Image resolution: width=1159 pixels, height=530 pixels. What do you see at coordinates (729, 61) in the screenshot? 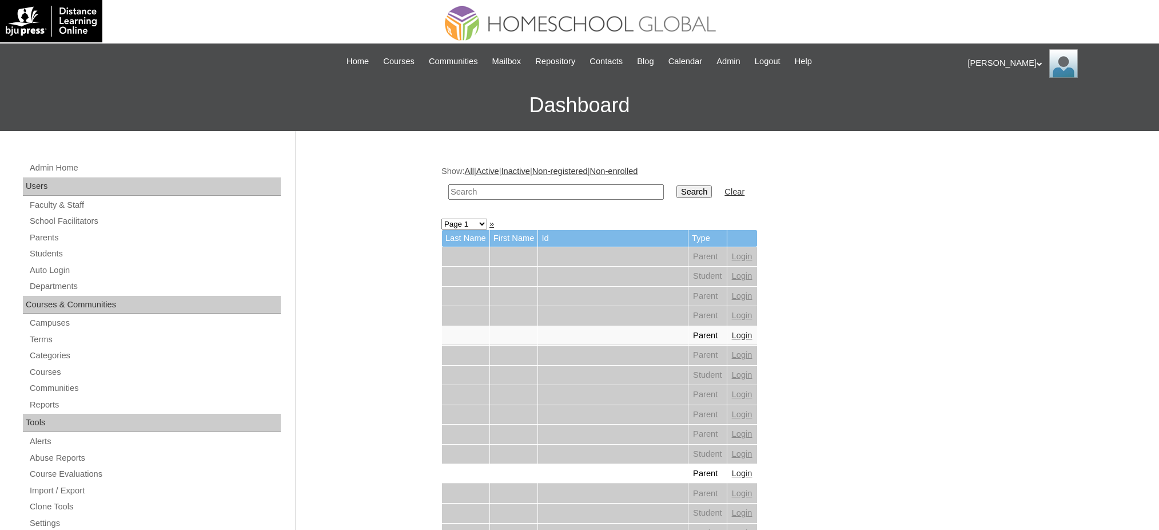
I see `span: Admin` at bounding box center [729, 61].